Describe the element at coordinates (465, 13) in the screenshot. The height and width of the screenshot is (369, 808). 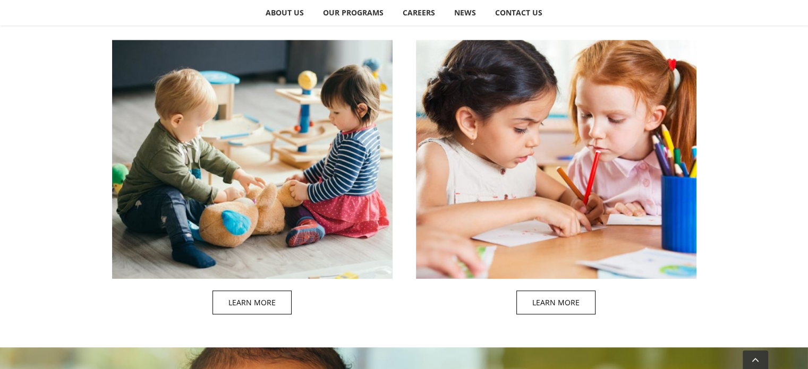
I see `a: NEWS` at that location.